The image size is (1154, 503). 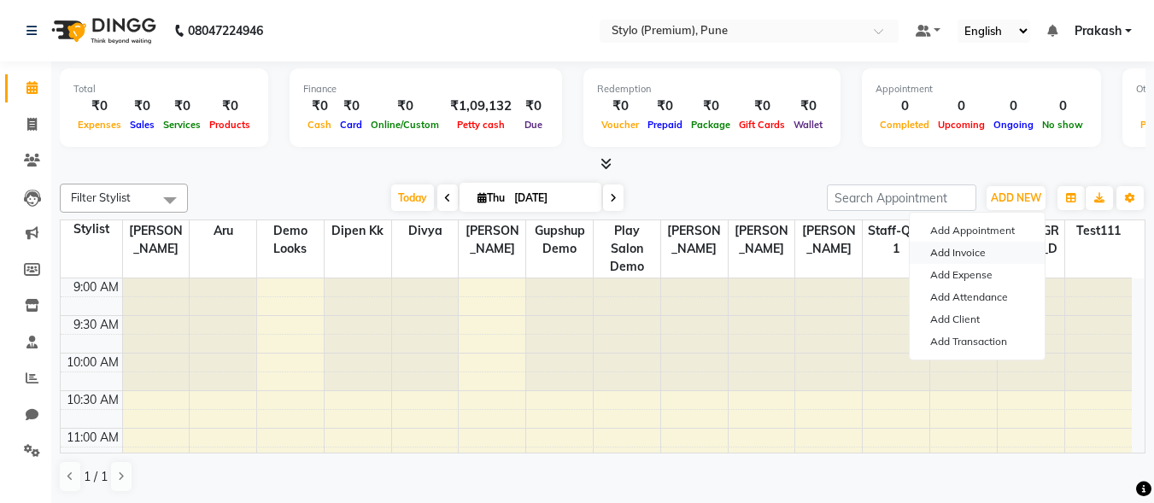 What do you see at coordinates (1013, 125) in the screenshot?
I see `span: Ongoing` at bounding box center [1013, 125].